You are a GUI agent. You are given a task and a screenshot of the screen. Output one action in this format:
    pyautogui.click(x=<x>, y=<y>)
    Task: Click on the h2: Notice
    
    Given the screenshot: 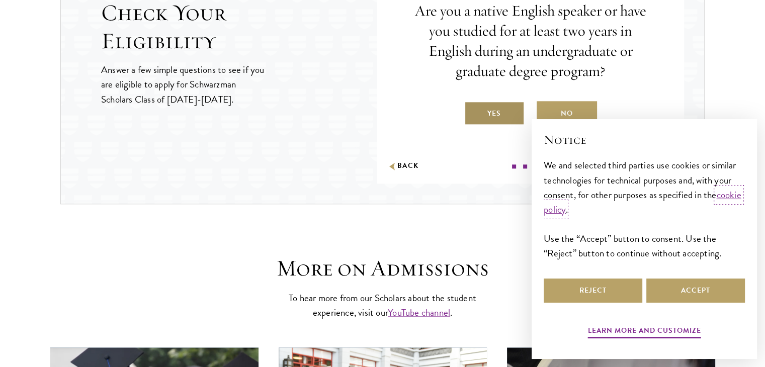 What is the action you would take?
    pyautogui.click(x=645, y=140)
    